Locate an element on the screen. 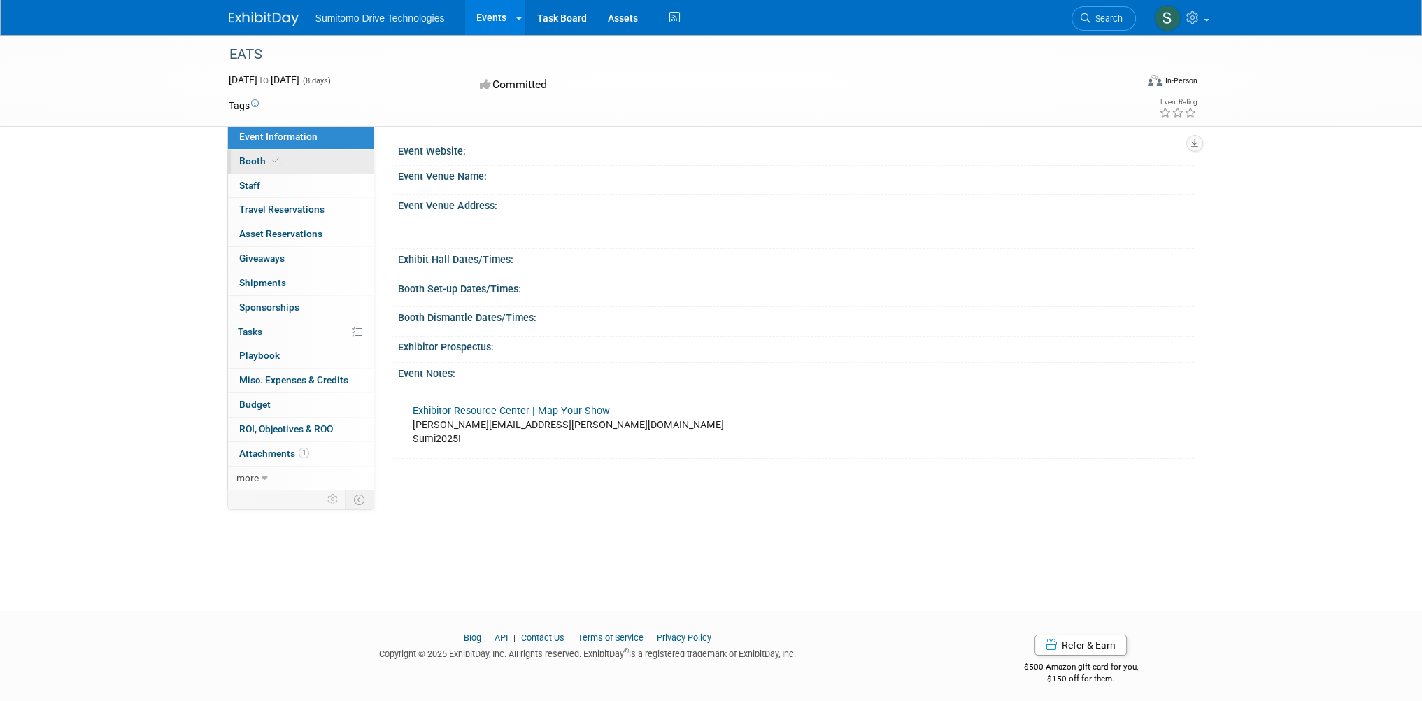 Image resolution: width=1422 pixels, height=701 pixels. span: Attachments is located at coordinates (274, 453).